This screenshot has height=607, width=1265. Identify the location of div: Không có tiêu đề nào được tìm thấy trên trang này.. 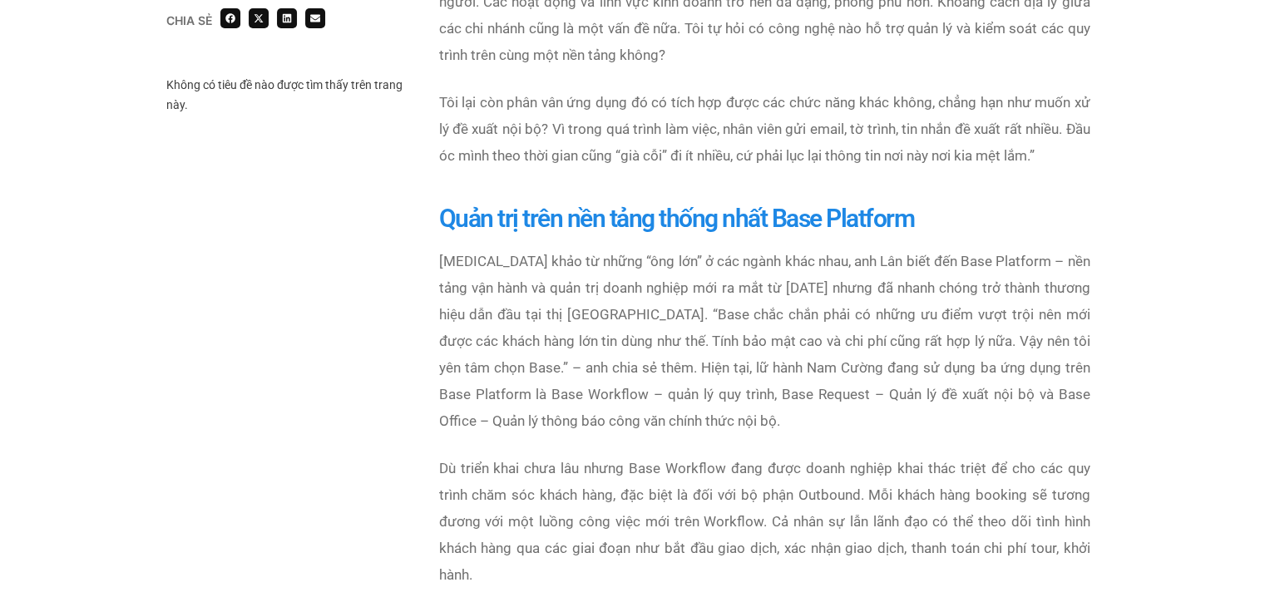
(289, 95).